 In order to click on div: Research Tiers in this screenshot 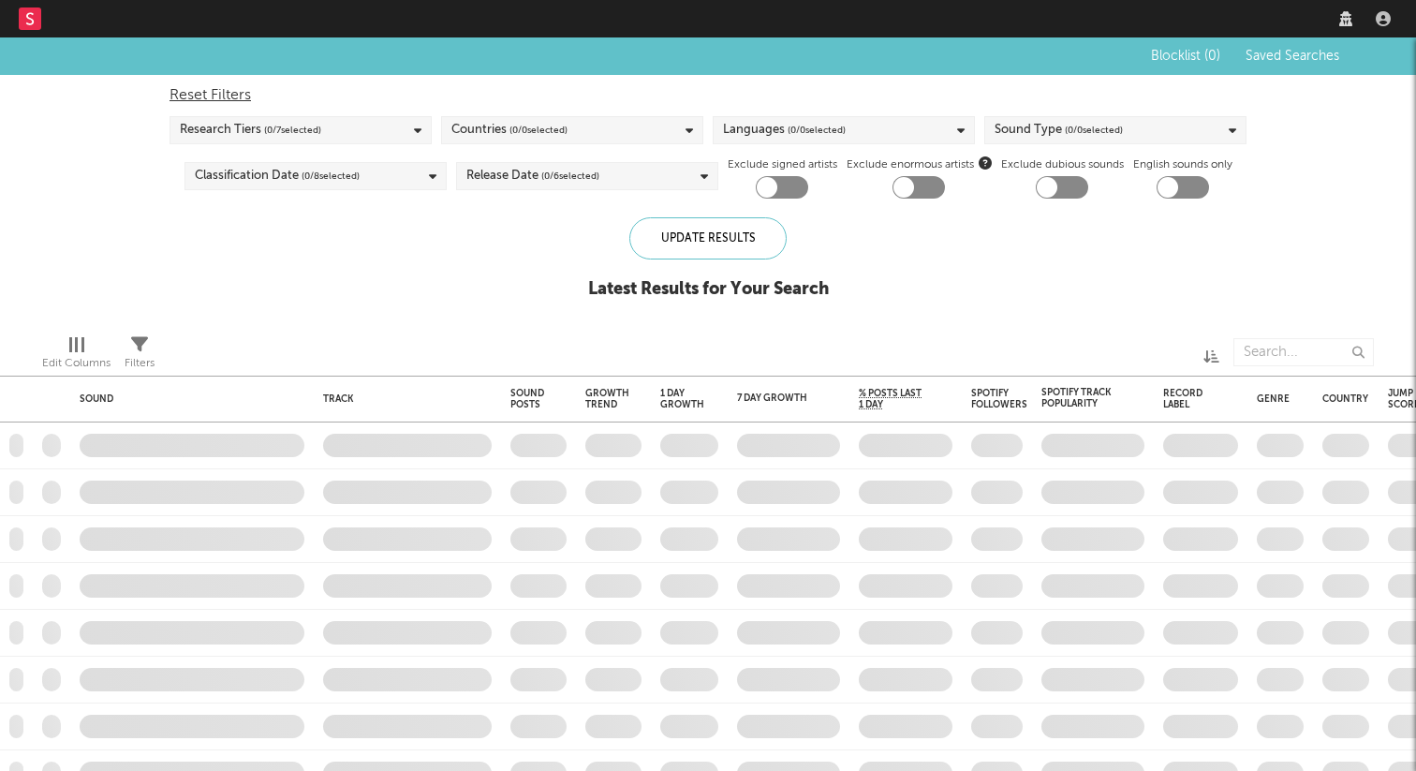, I will do `click(250, 130)`.